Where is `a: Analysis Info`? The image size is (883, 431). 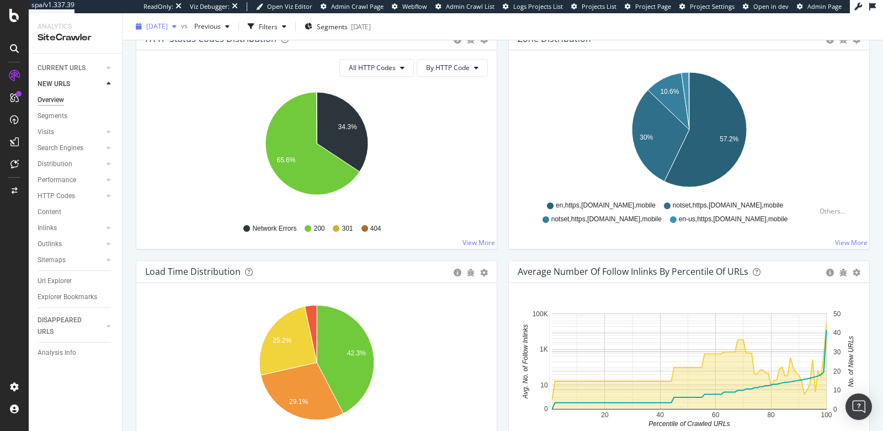 a: Analysis Info is located at coordinates (76, 353).